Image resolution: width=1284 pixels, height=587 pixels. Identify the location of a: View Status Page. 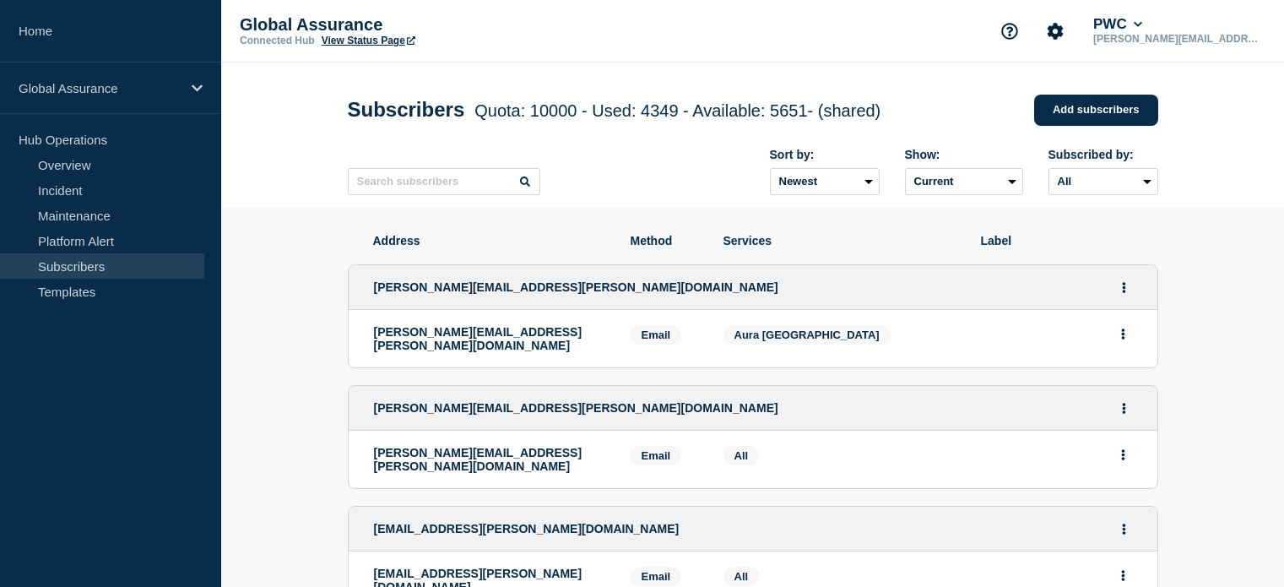
(368, 41).